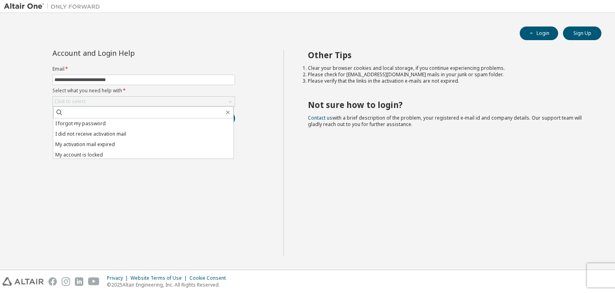  I want to click on img: linkedin.svg, so click(79, 281).